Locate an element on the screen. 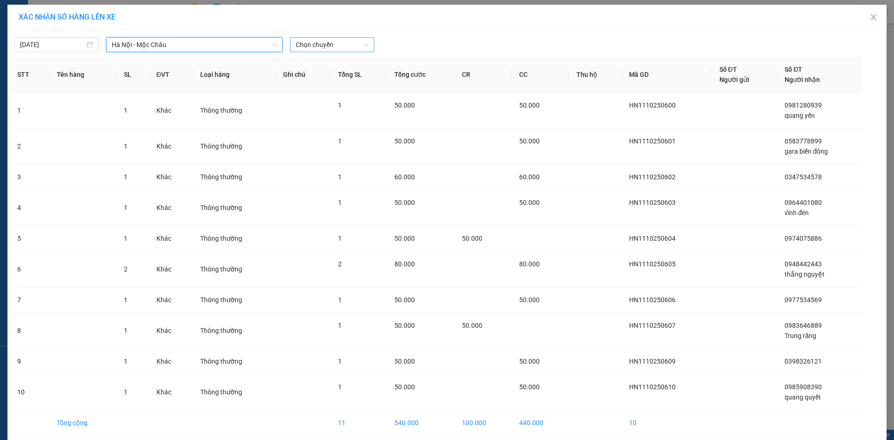 The image size is (894, 440). span: Người gửi: is located at coordinates (16, 56).